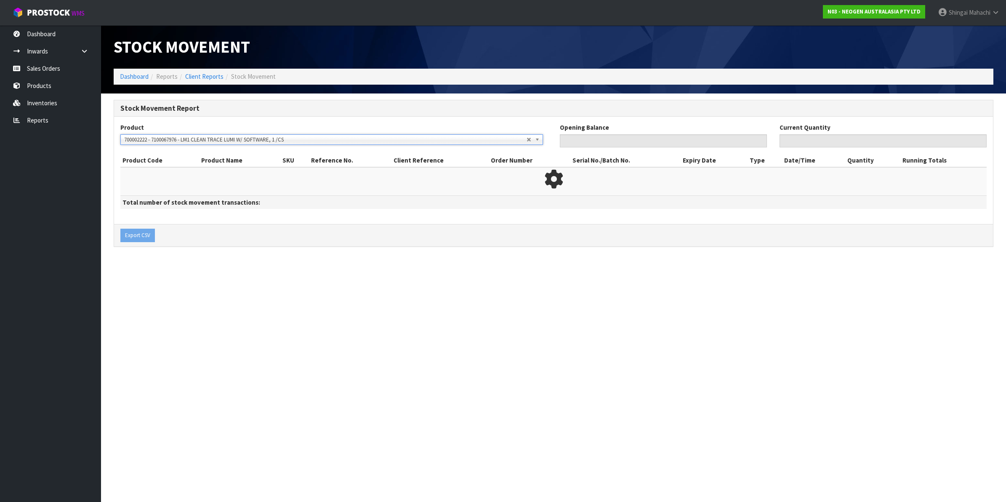 This screenshot has width=1006, height=502. I want to click on span: Mahachi, so click(979, 12).